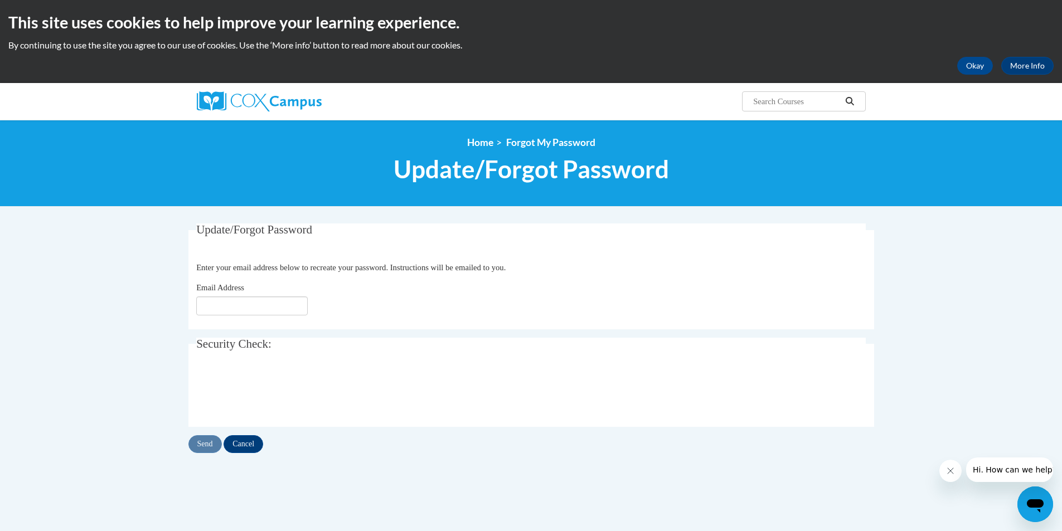 This screenshot has width=1062, height=531. I want to click on span: Security Check:, so click(234, 344).